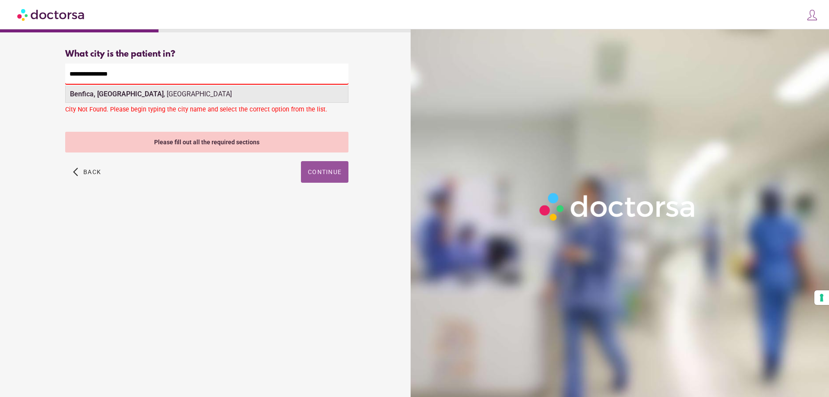 This screenshot has width=829, height=397. What do you see at coordinates (51, 14) in the screenshot?
I see `img: Doctorsa.com` at bounding box center [51, 14].